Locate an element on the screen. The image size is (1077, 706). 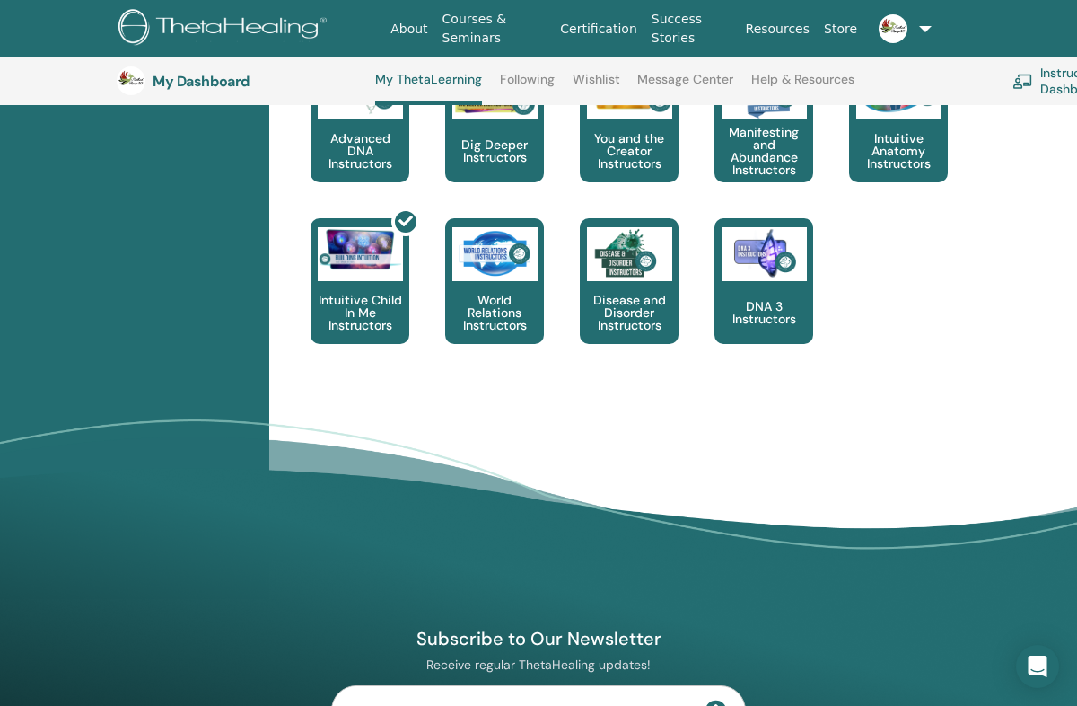
a: DNA 3 Instructors DNA 3 Instructors is located at coordinates (764, 299).